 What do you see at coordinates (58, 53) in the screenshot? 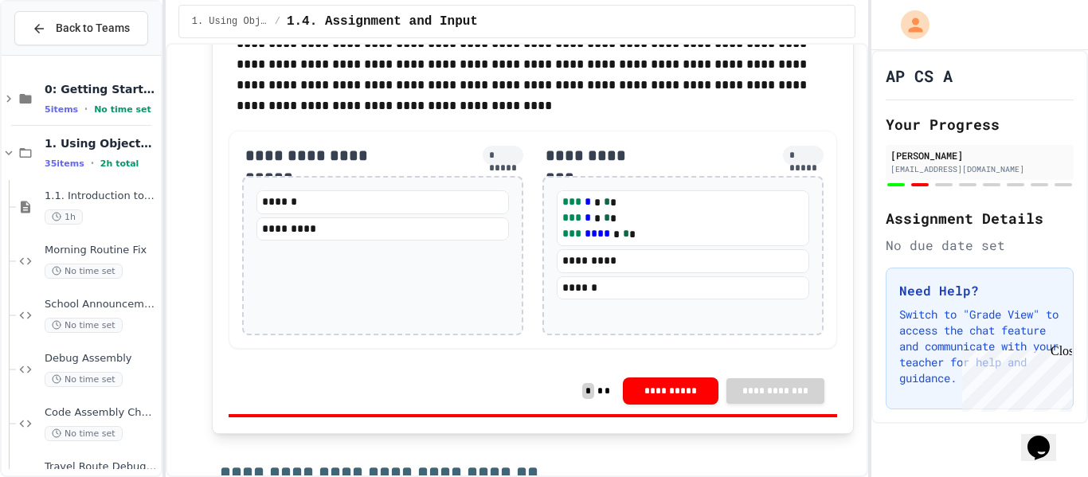
I see `div: Chat with us now!Close` at bounding box center [58, 53].